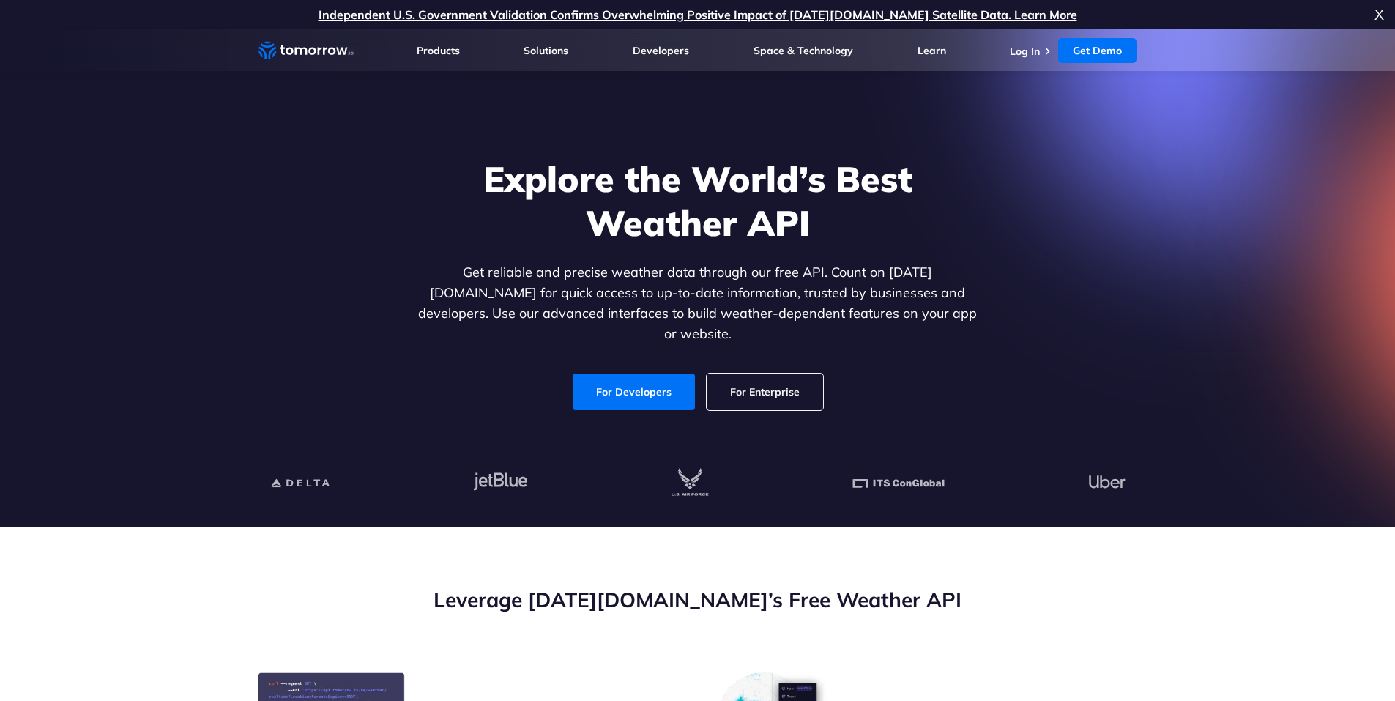 Image resolution: width=1395 pixels, height=701 pixels. Describe the element at coordinates (1025, 51) in the screenshot. I see `a: Log In` at that location.